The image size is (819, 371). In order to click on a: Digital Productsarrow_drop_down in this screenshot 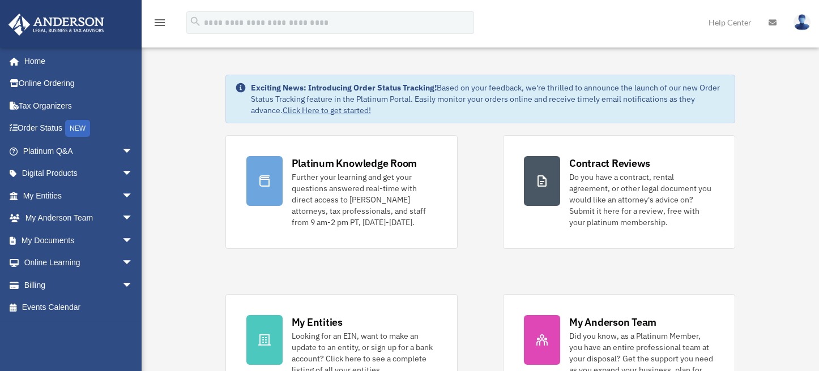, I will do `click(79, 174)`.